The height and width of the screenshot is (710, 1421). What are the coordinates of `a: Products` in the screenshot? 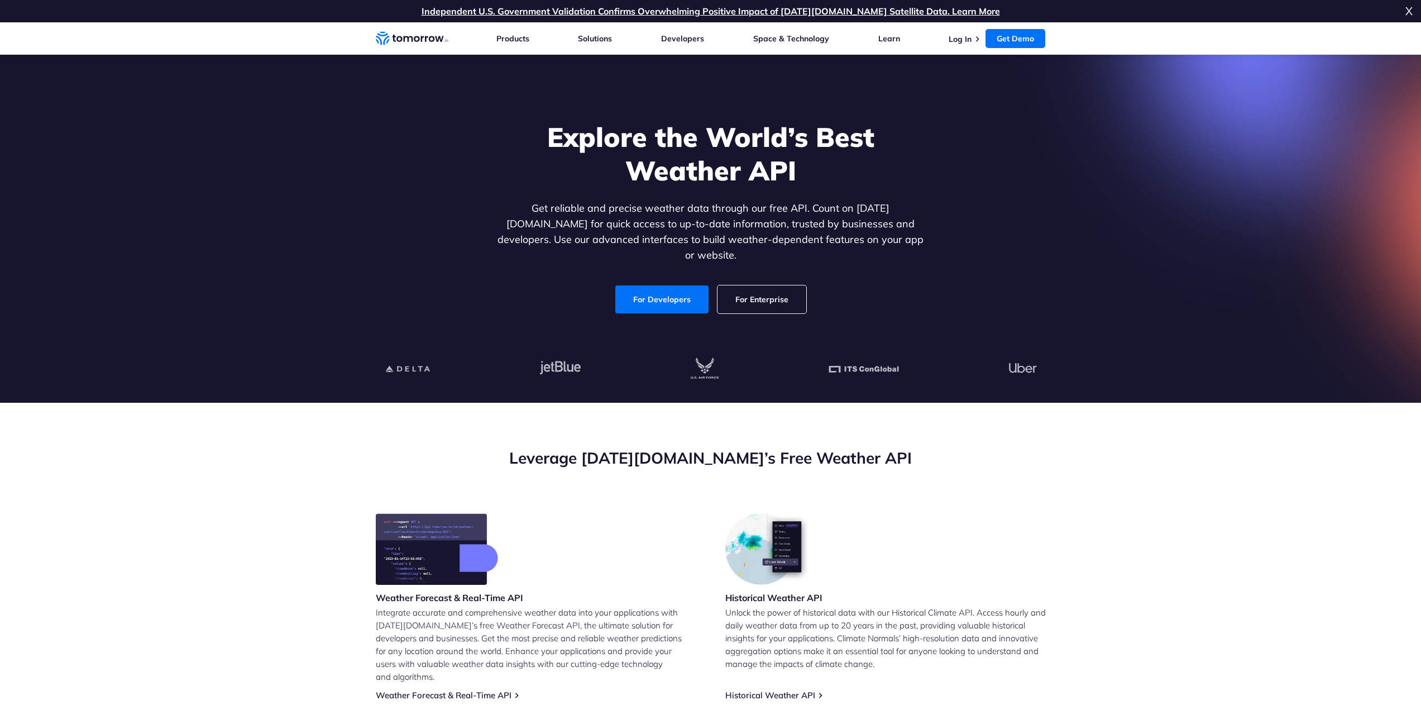 It's located at (513, 39).